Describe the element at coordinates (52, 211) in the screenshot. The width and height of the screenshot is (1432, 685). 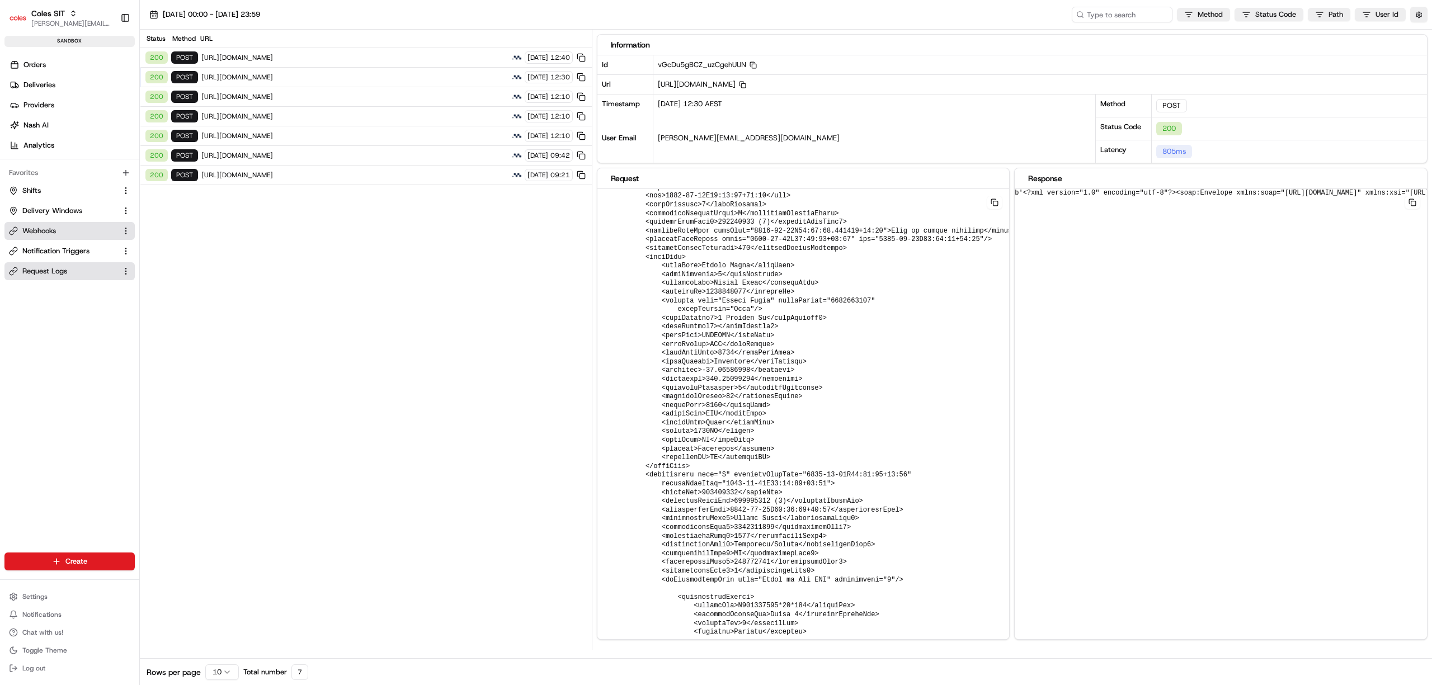
I see `span: Delivery Windows` at that location.